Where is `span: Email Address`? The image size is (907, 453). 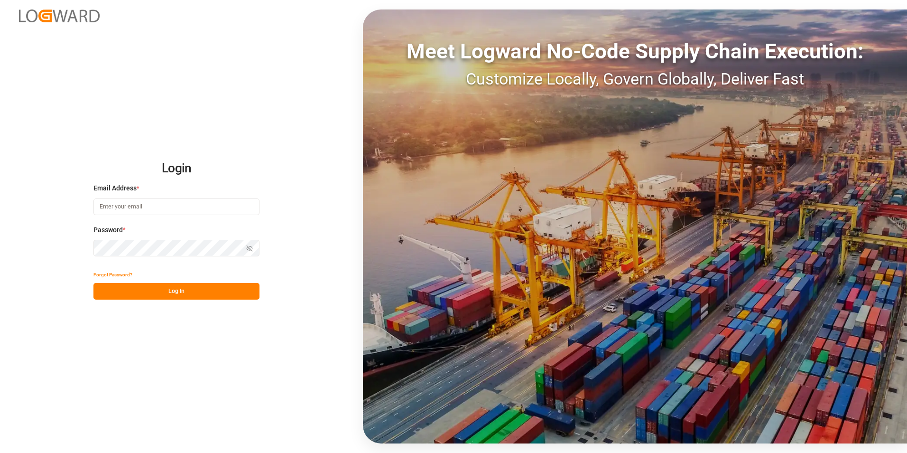 span: Email Address is located at coordinates (115, 188).